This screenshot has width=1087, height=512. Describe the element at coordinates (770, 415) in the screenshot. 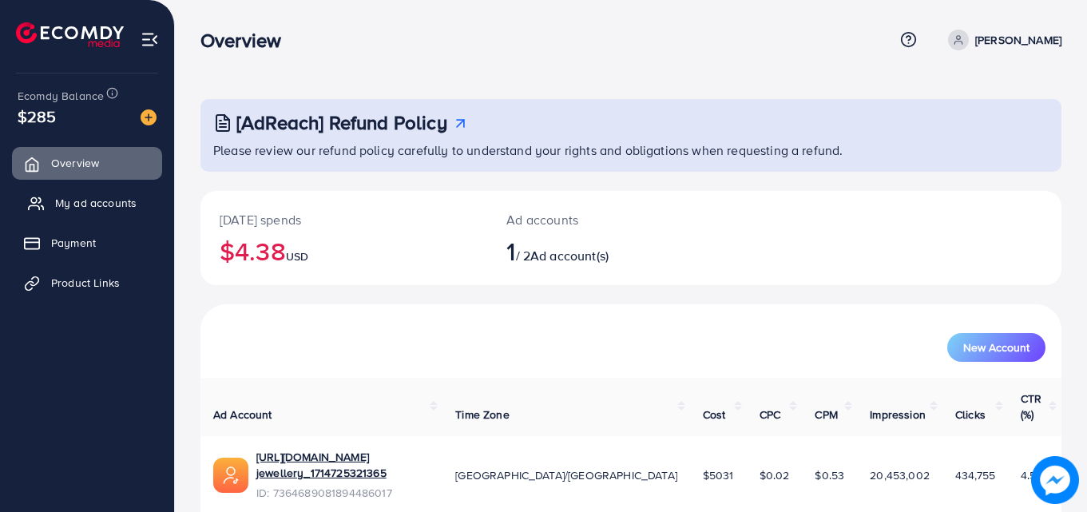

I see `span: CPC` at that location.